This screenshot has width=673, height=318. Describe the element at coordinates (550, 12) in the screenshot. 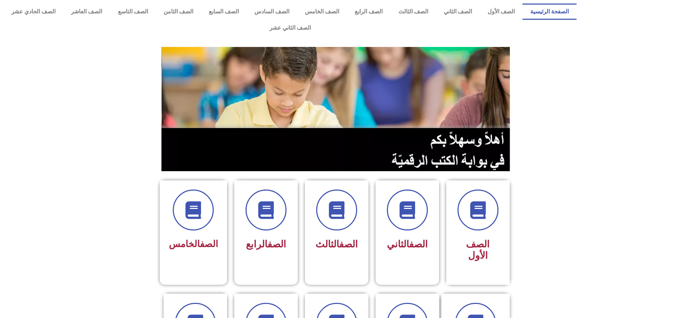

I see `a: الصفحة الرئيسية` at that location.